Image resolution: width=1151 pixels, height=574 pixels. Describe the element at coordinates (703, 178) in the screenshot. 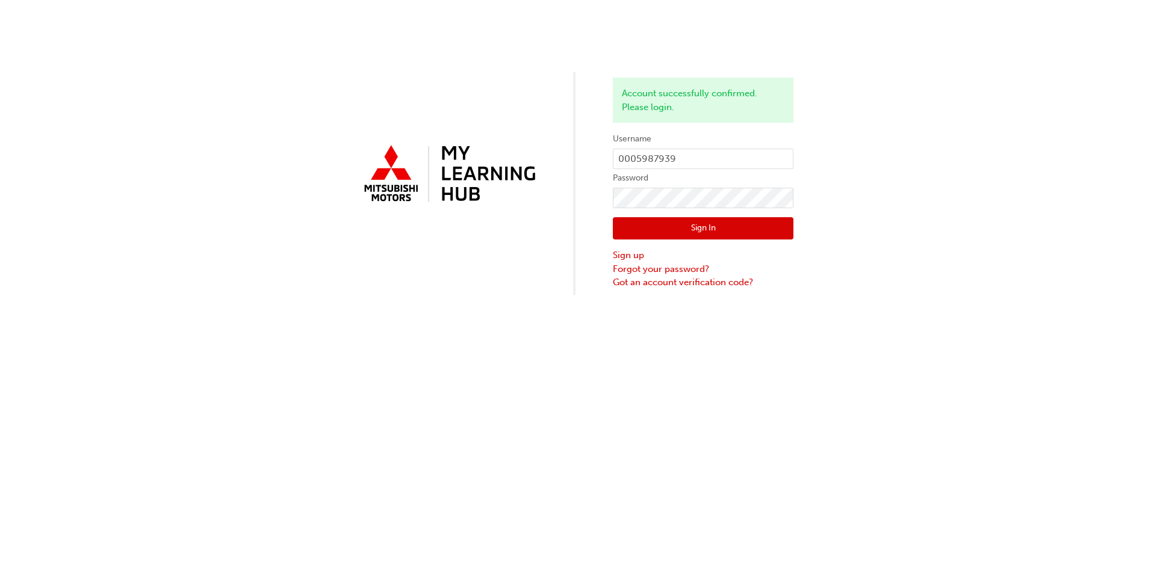

I see `label: Password` at that location.